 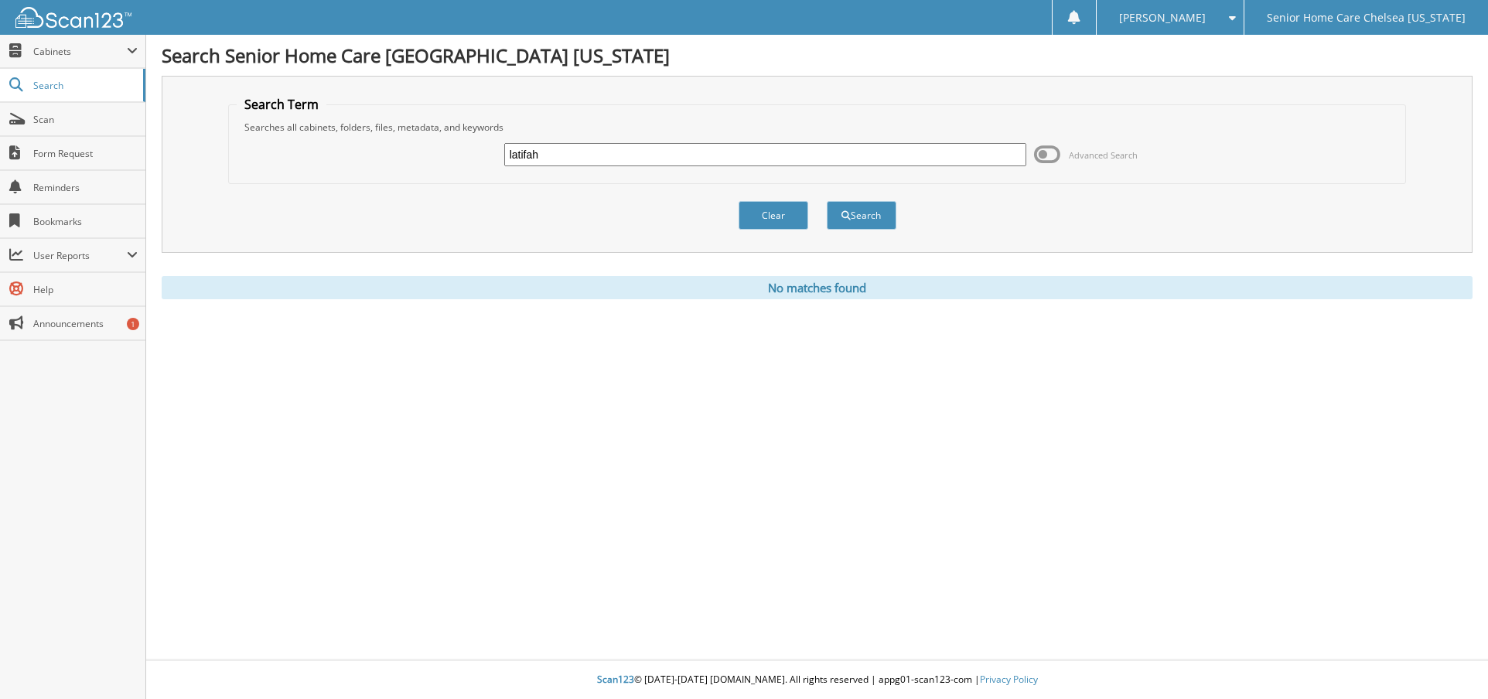 I want to click on span: User Reports, so click(x=80, y=255).